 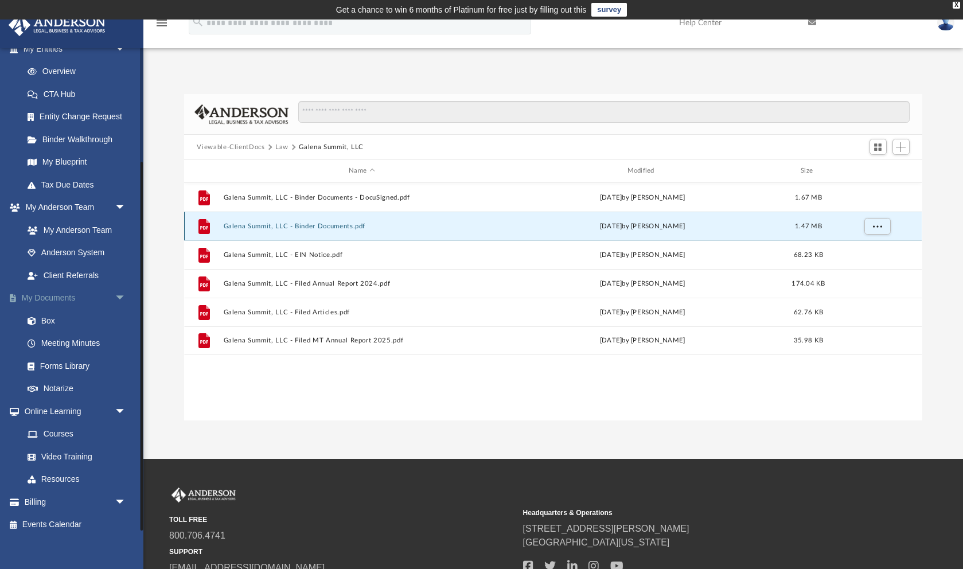 What do you see at coordinates (76, 502) in the screenshot?
I see `a: Billingarrow_drop_down` at bounding box center [76, 502].